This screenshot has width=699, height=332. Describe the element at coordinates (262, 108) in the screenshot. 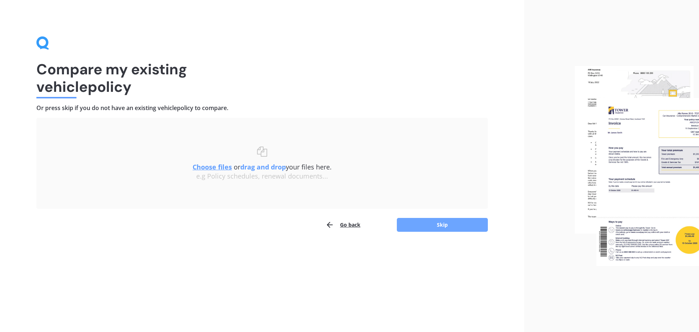

I see `h4: Or press skip if you do not have an existing vehicle policy to compare.` at that location.